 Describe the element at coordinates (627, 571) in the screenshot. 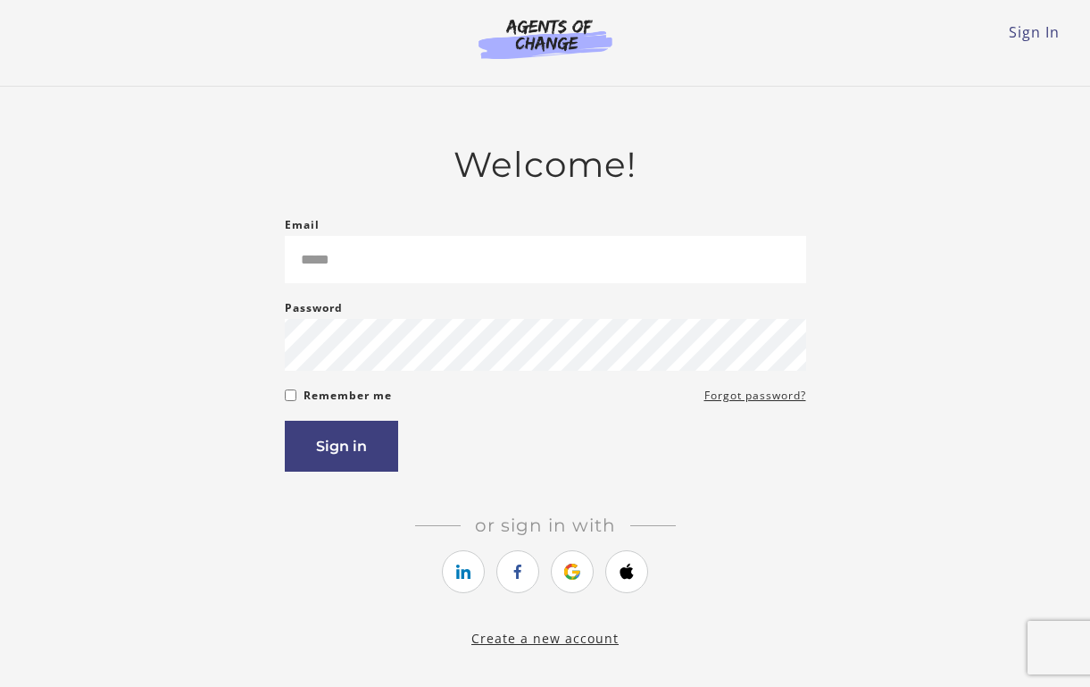

I see `a: https://courses.thinkific.com/users/auth/apple?ss%5Breferral%5D=&ss%5Buser_return_to%5D=&ss%5Bvis...` at that location.